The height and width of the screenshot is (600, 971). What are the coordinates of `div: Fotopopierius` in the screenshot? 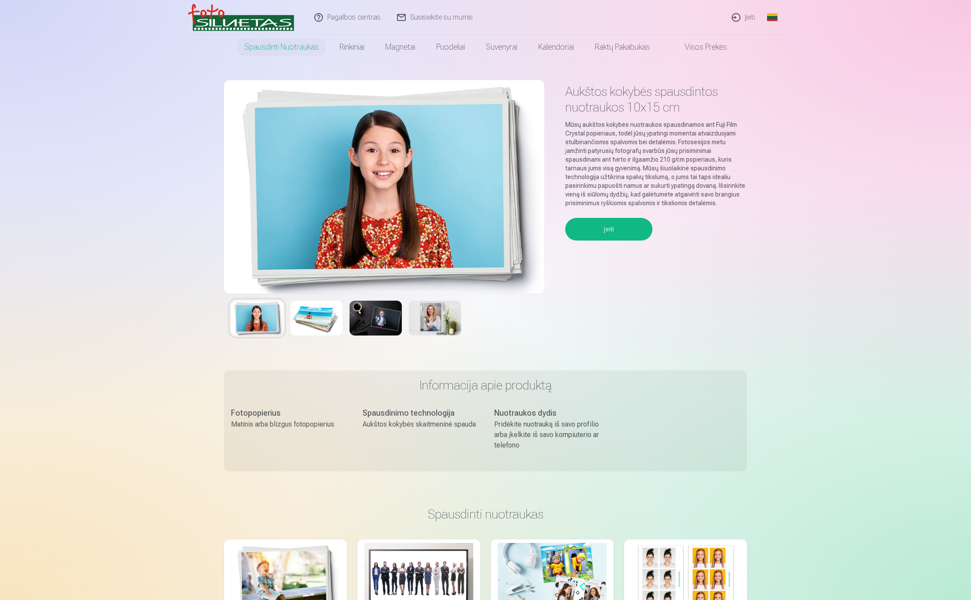 It's located at (288, 413).